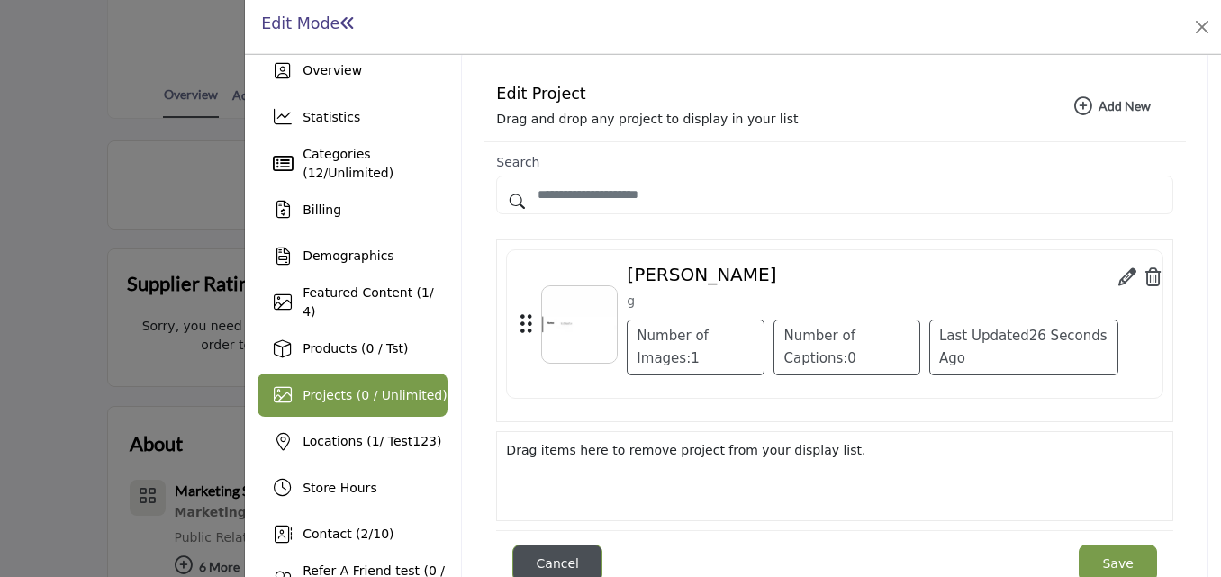  I want to click on div: Drag items here to remove project from your display list., so click(835, 450).